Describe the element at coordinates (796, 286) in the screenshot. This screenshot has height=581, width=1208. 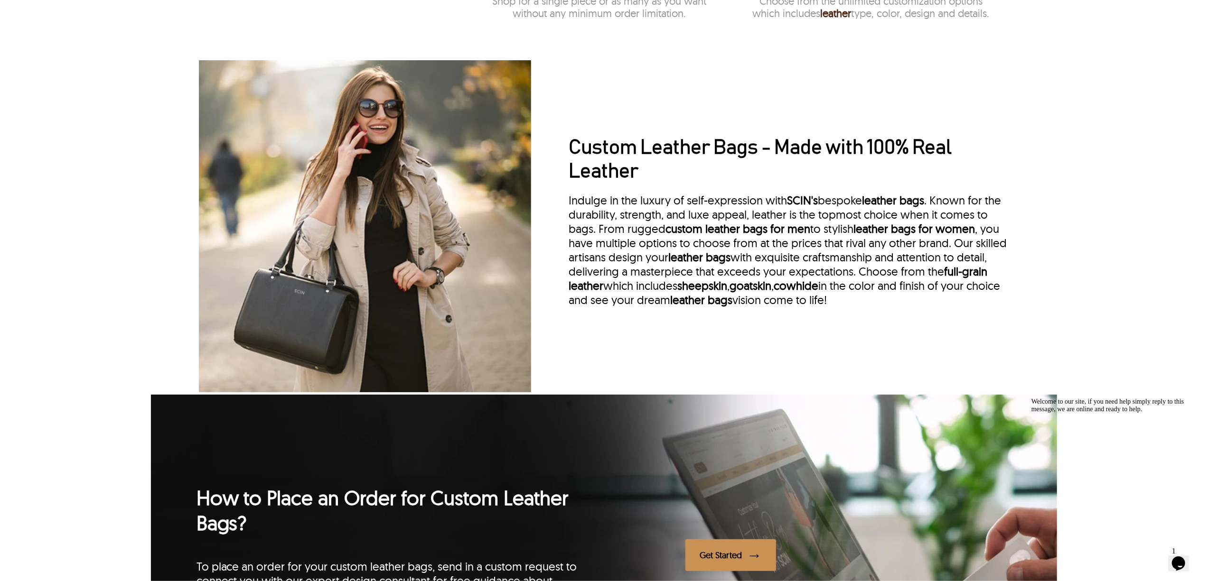
I see `a: cowhide` at that location.